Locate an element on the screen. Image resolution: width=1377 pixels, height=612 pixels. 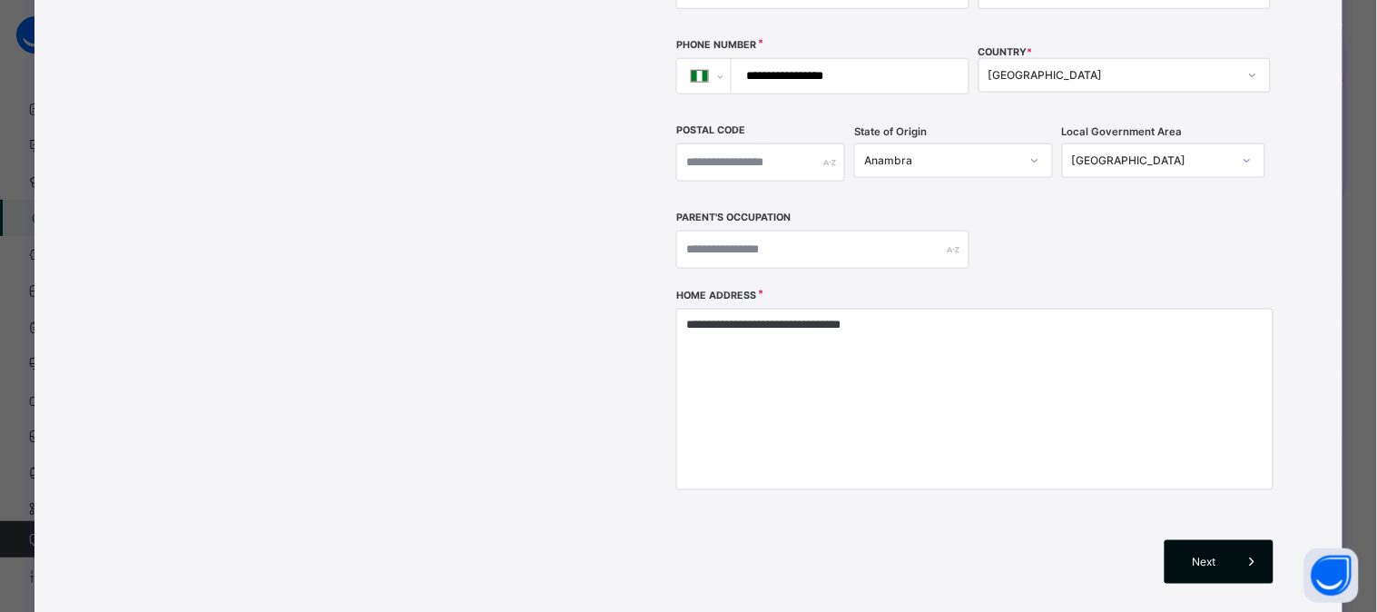
span: State of Origin is located at coordinates (890, 132).